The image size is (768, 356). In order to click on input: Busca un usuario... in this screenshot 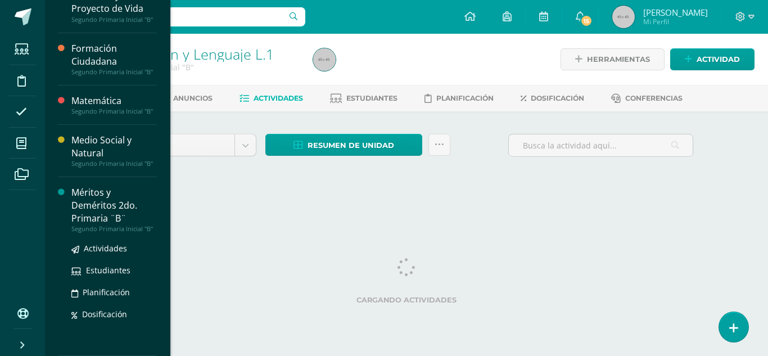, I will do `click(179, 17)`.